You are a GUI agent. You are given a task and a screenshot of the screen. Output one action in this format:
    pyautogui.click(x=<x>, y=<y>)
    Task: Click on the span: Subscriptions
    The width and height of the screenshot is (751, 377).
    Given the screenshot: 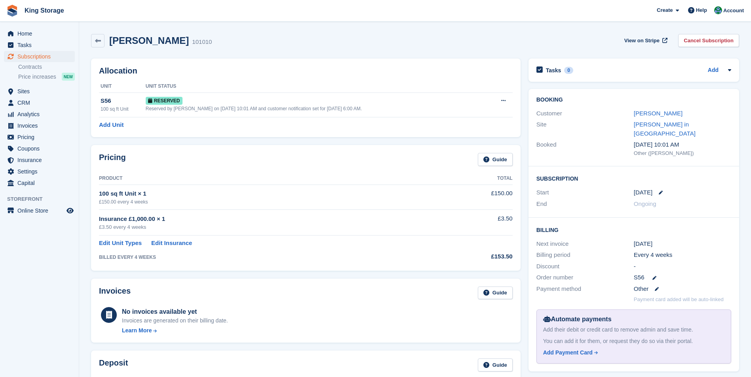 What is the action you would take?
    pyautogui.click(x=41, y=57)
    